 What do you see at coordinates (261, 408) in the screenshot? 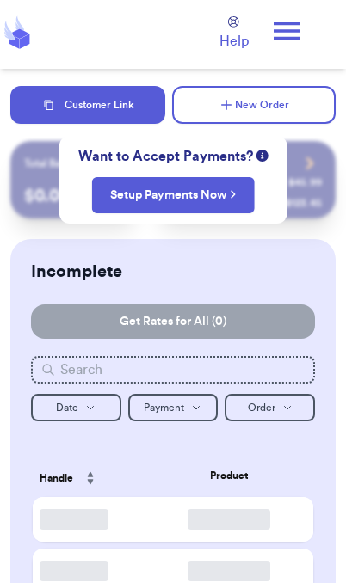
I see `span: Order` at bounding box center [261, 408].